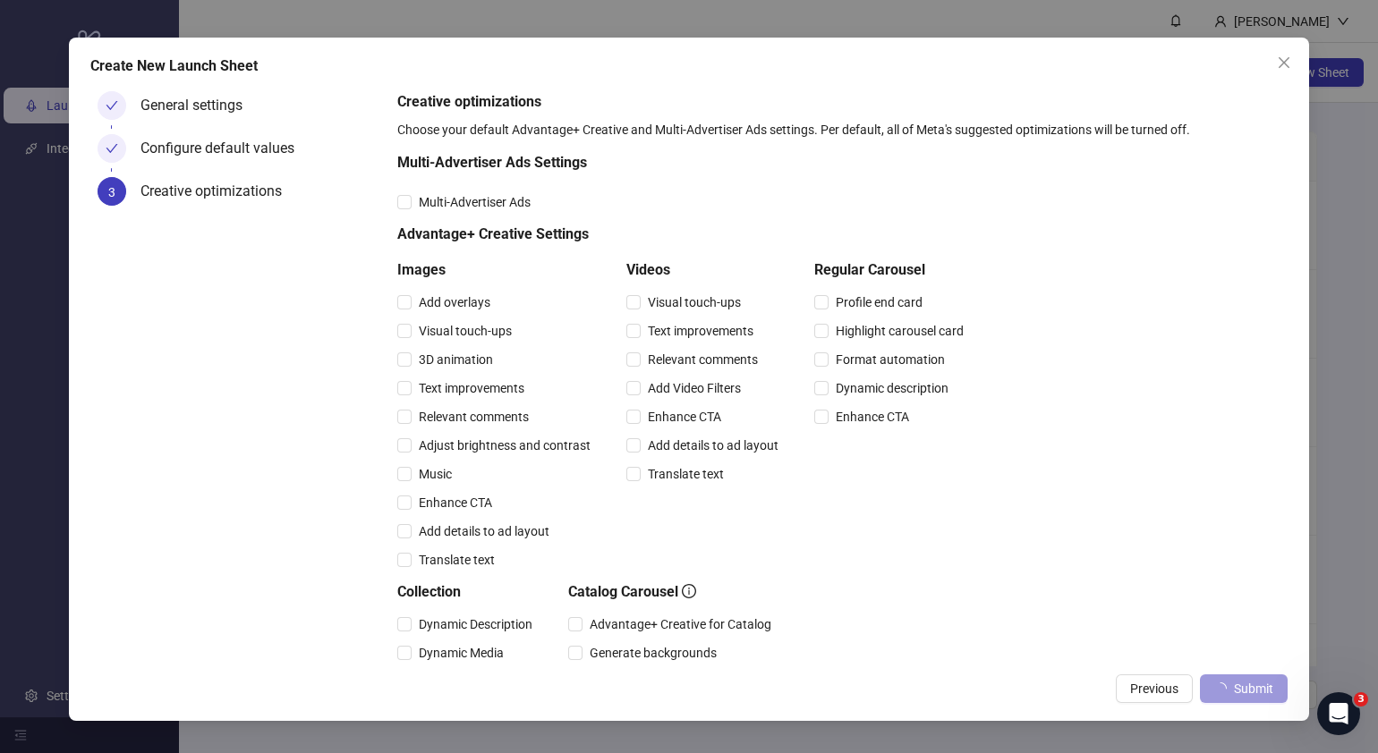 This screenshot has height=753, width=1378. Describe the element at coordinates (505, 446) in the screenshot. I see `span: Adjust brightness and contrast` at that location.